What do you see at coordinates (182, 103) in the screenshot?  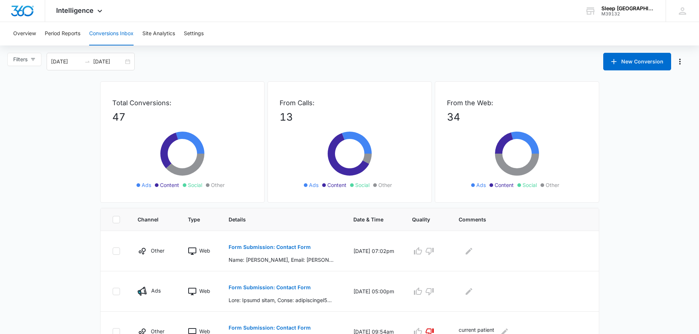 I see `p: Total Conversions:` at bounding box center [182, 103].